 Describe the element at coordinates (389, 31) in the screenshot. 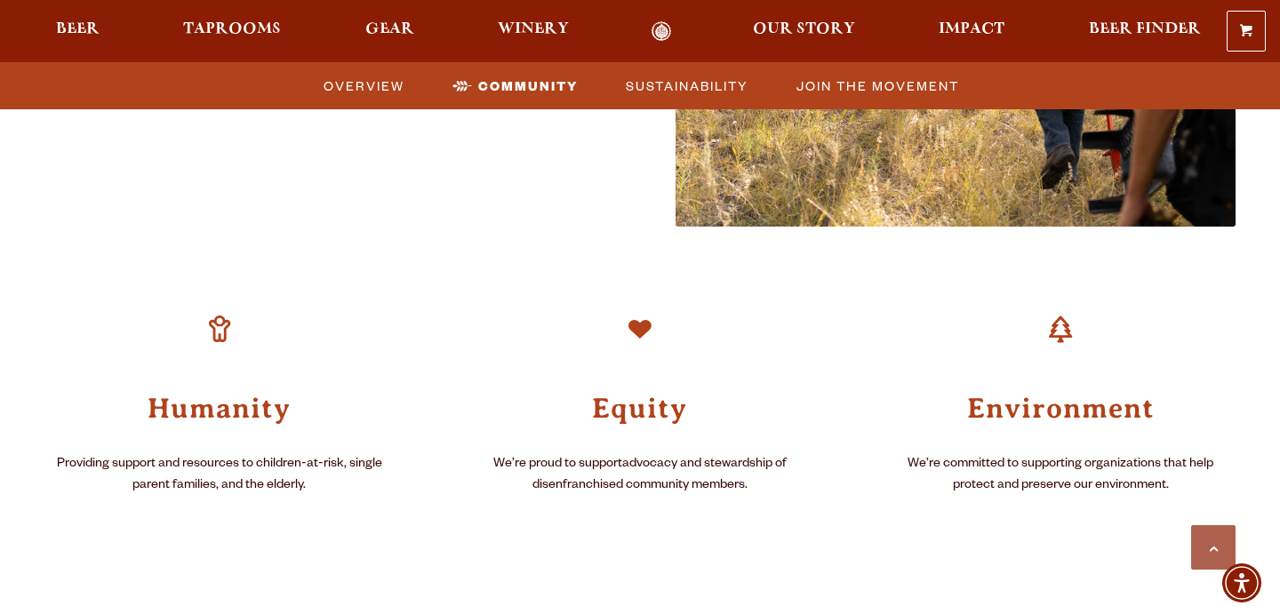

I see `a: Gear` at that location.